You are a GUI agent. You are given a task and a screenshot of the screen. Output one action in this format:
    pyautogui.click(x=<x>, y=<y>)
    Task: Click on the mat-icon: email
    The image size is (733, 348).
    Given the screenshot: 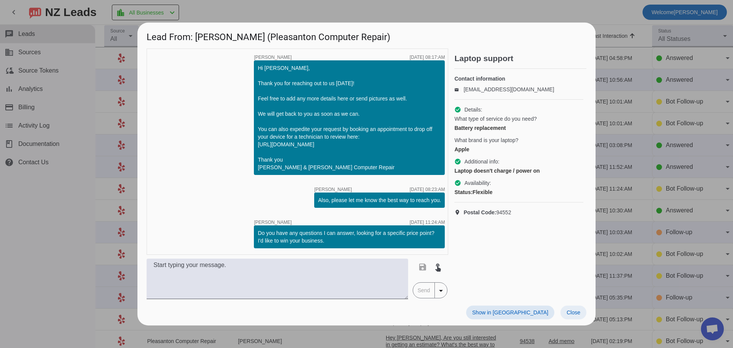 What is the action you would take?
    pyautogui.click(x=459, y=89)
    